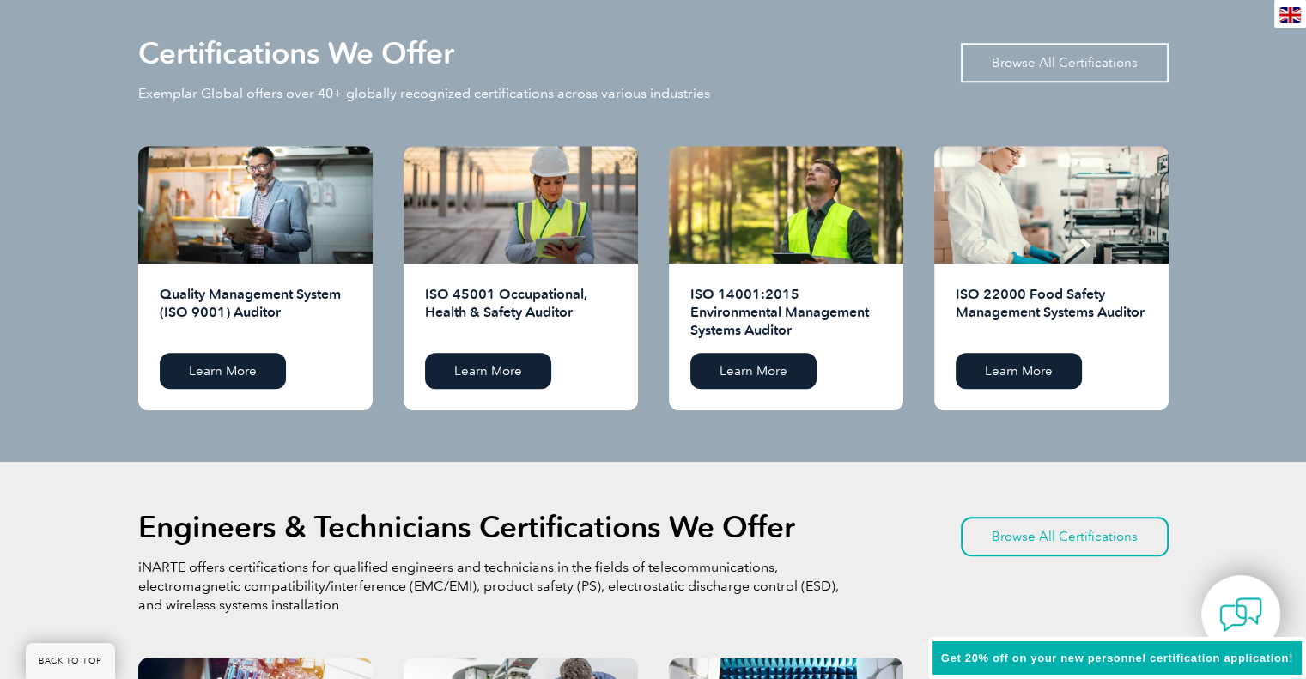 The height and width of the screenshot is (679, 1306). I want to click on p: iNARTE offers certifications for qualified engineers and technicians in the fields of telecommuni..., so click(490, 587).